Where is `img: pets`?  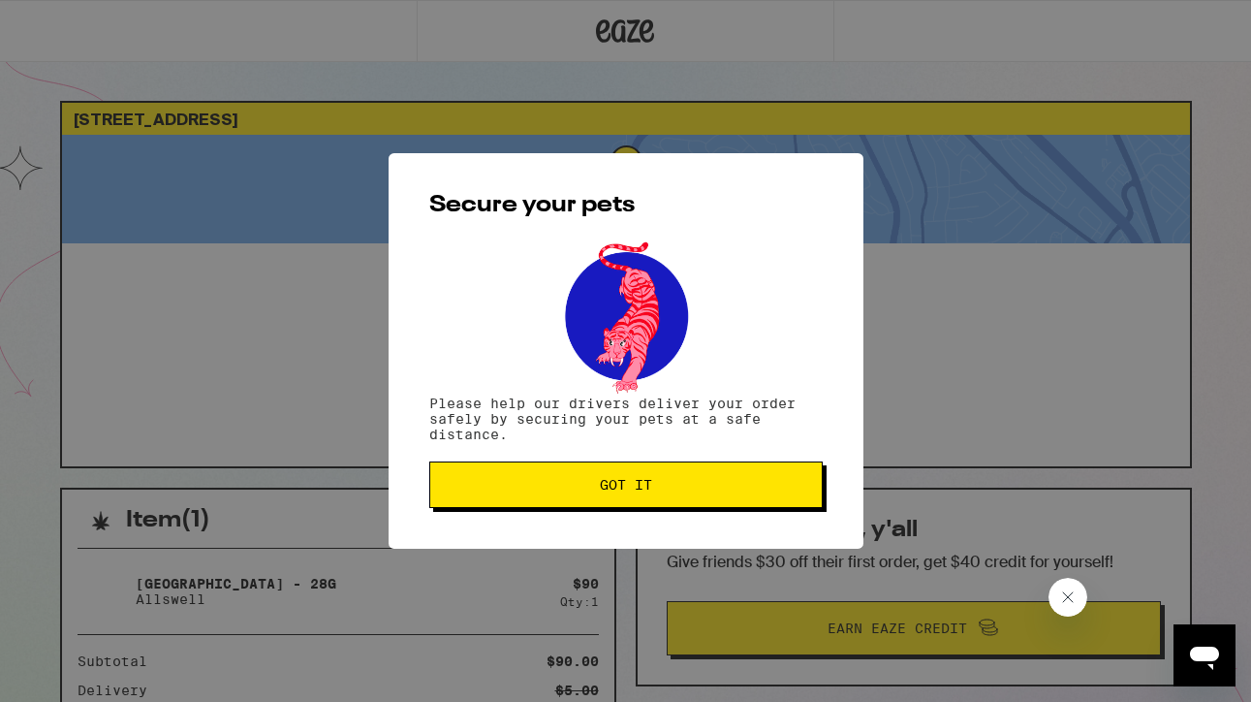 img: pets is located at coordinates (626, 316).